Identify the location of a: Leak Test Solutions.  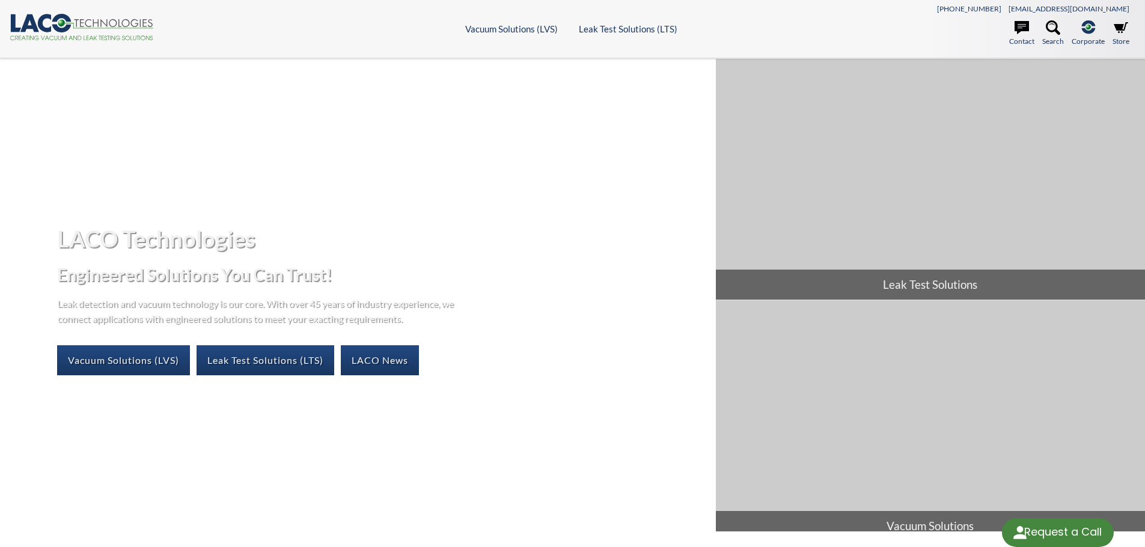
(930, 179).